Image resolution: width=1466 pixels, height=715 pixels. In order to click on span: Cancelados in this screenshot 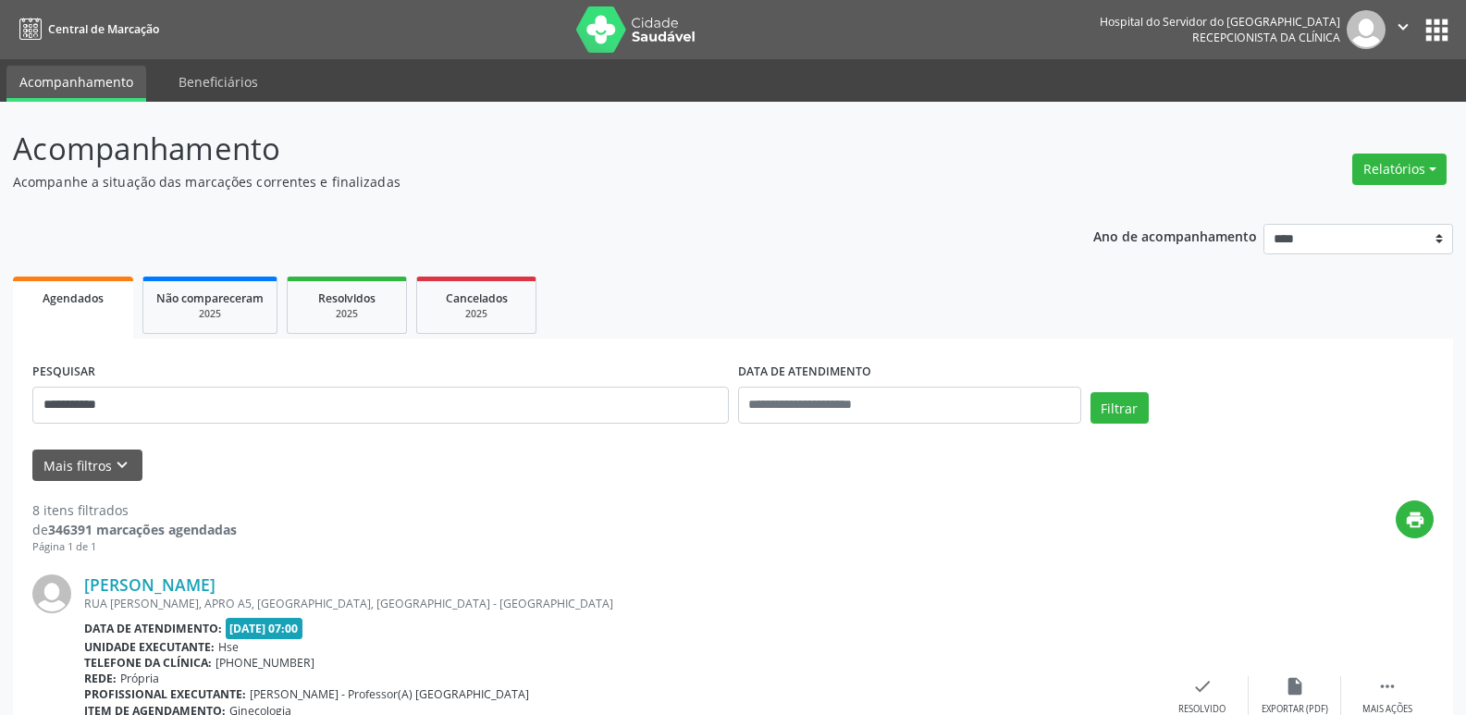, I will do `click(476, 298)`.